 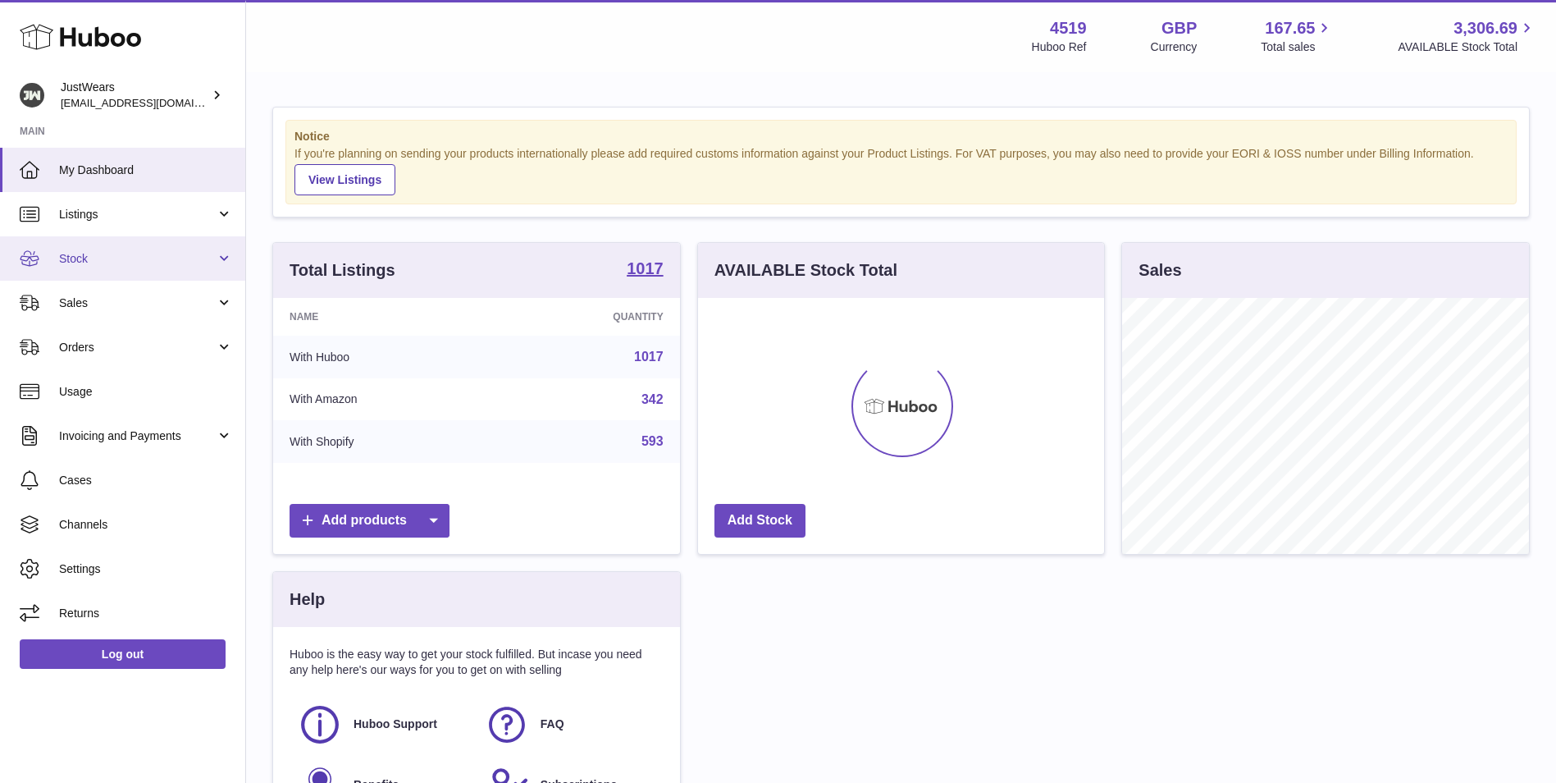 I want to click on td: With Shopify, so click(x=384, y=441).